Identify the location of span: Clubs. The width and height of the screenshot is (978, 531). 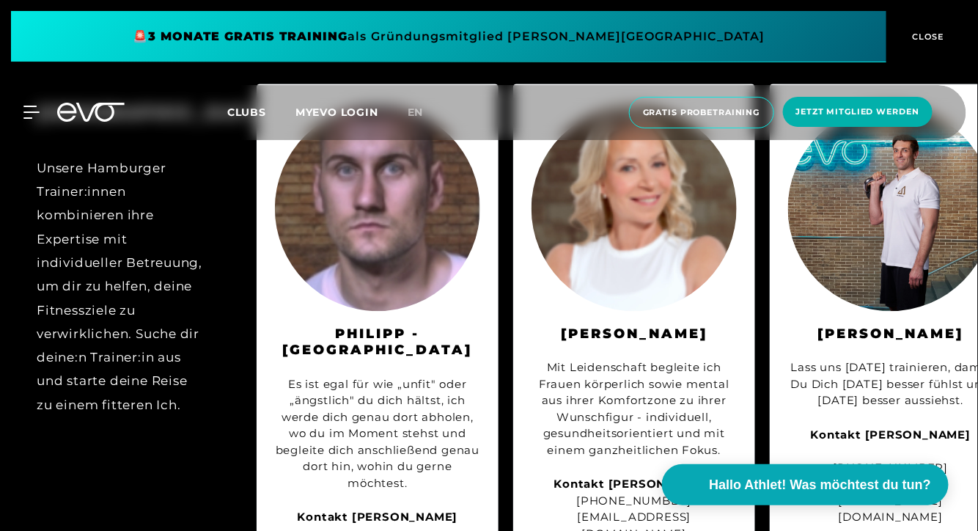
(246, 112).